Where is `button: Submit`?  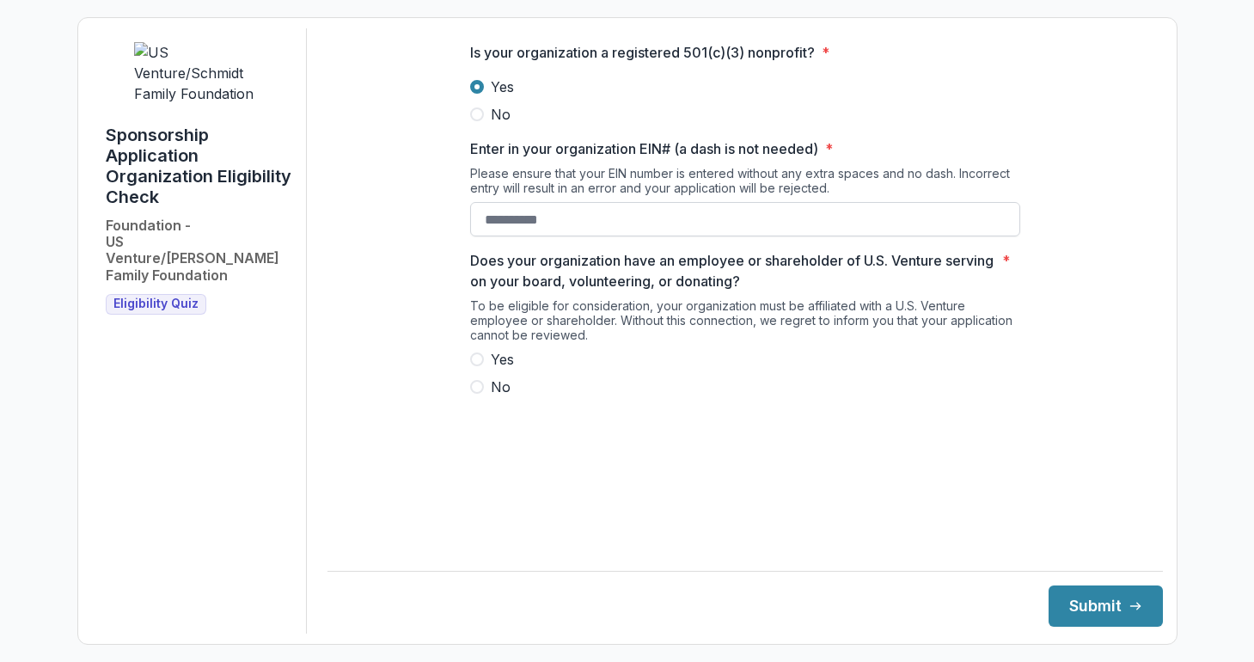 button: Submit is located at coordinates (1106, 606).